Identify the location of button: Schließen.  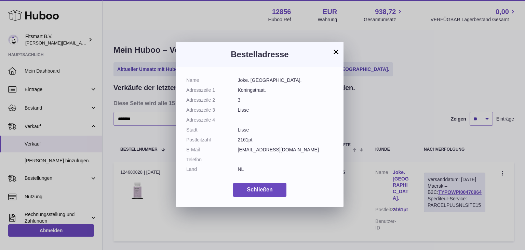
(260, 189).